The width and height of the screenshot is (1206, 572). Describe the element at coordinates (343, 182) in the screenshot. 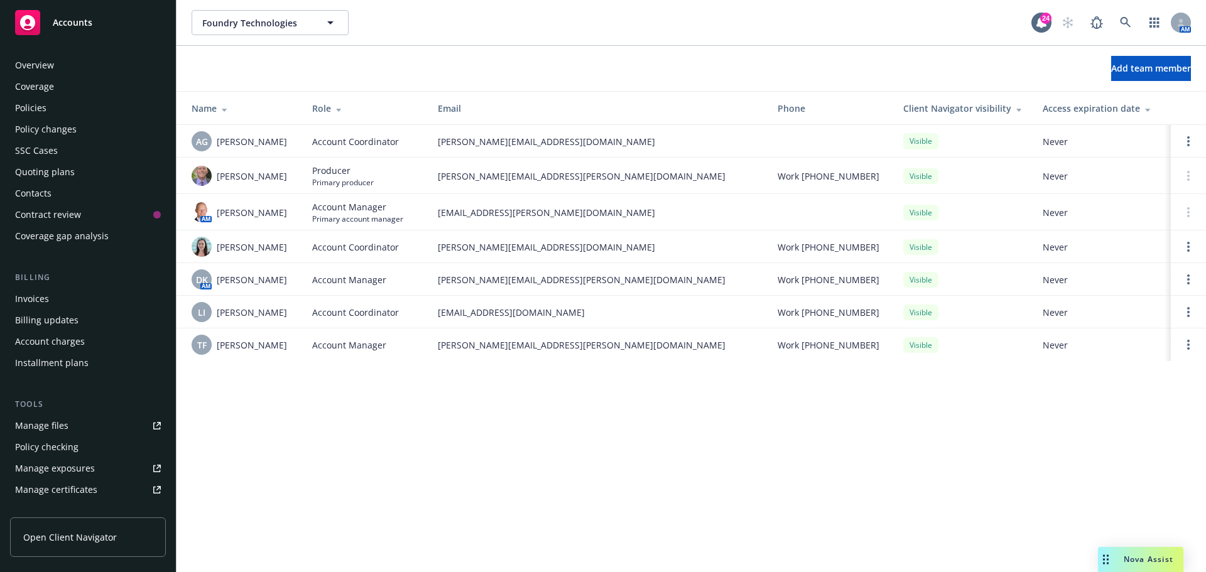

I see `span: Primary producer` at that location.